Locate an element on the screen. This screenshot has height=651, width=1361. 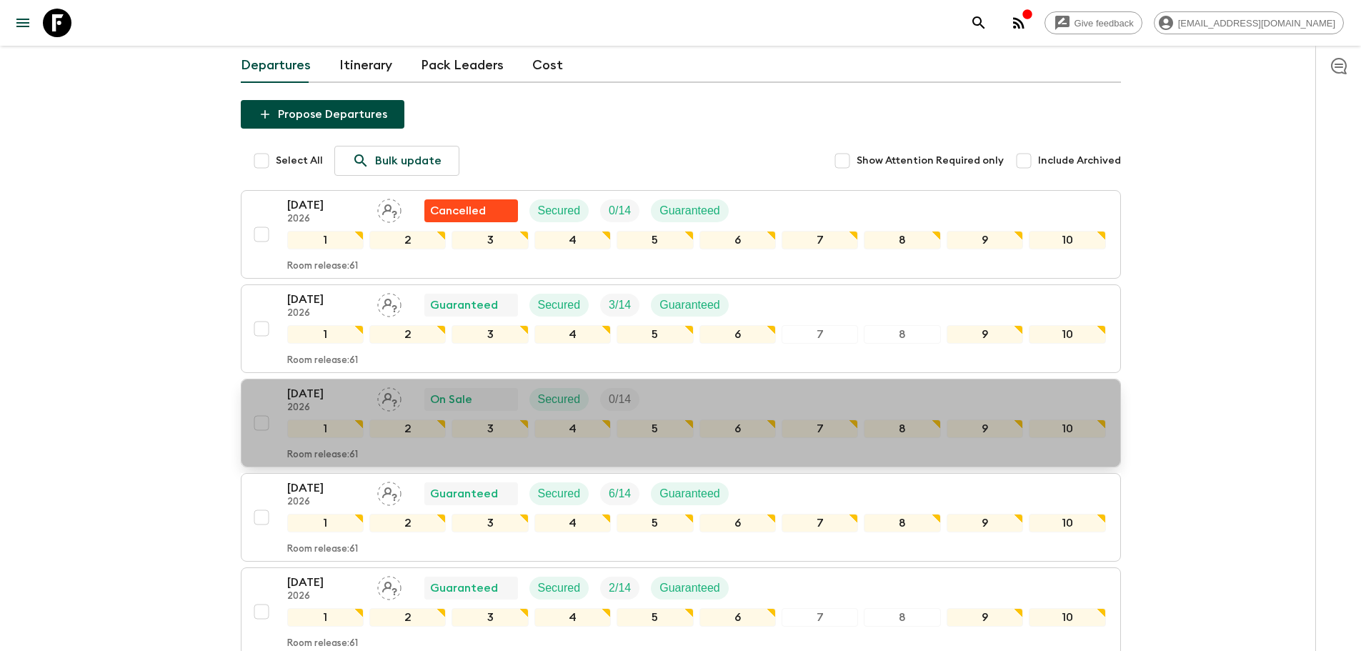
button: search adventures is located at coordinates (979, 23).